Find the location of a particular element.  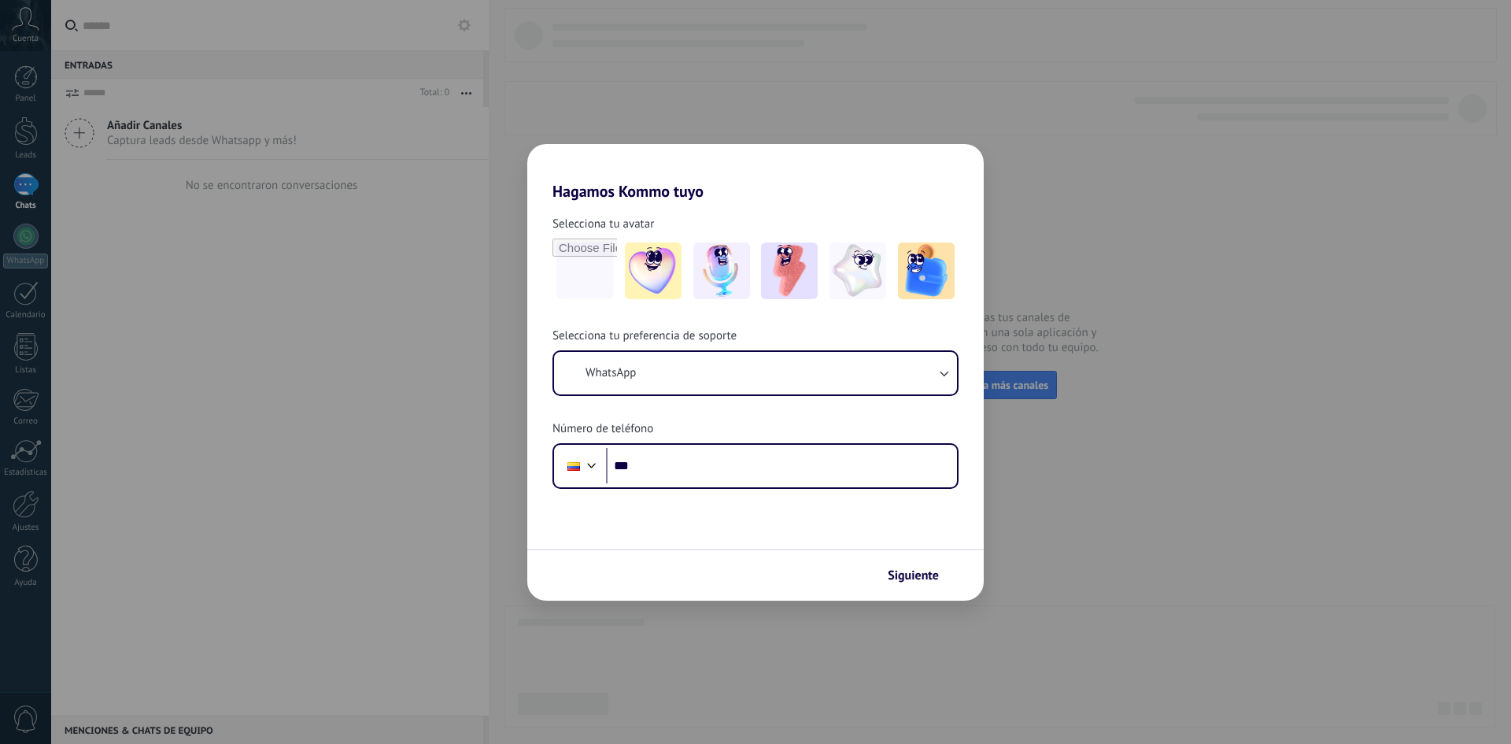

img: -3.jpeg is located at coordinates (789, 271).